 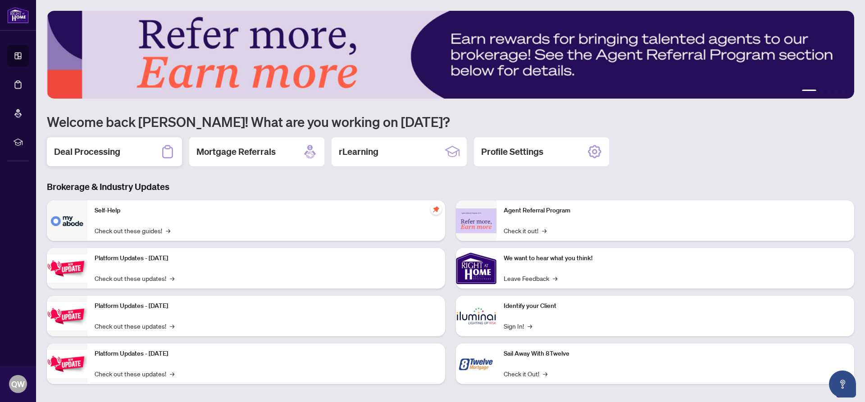 I want to click on img: Agent Referral Program, so click(x=476, y=221).